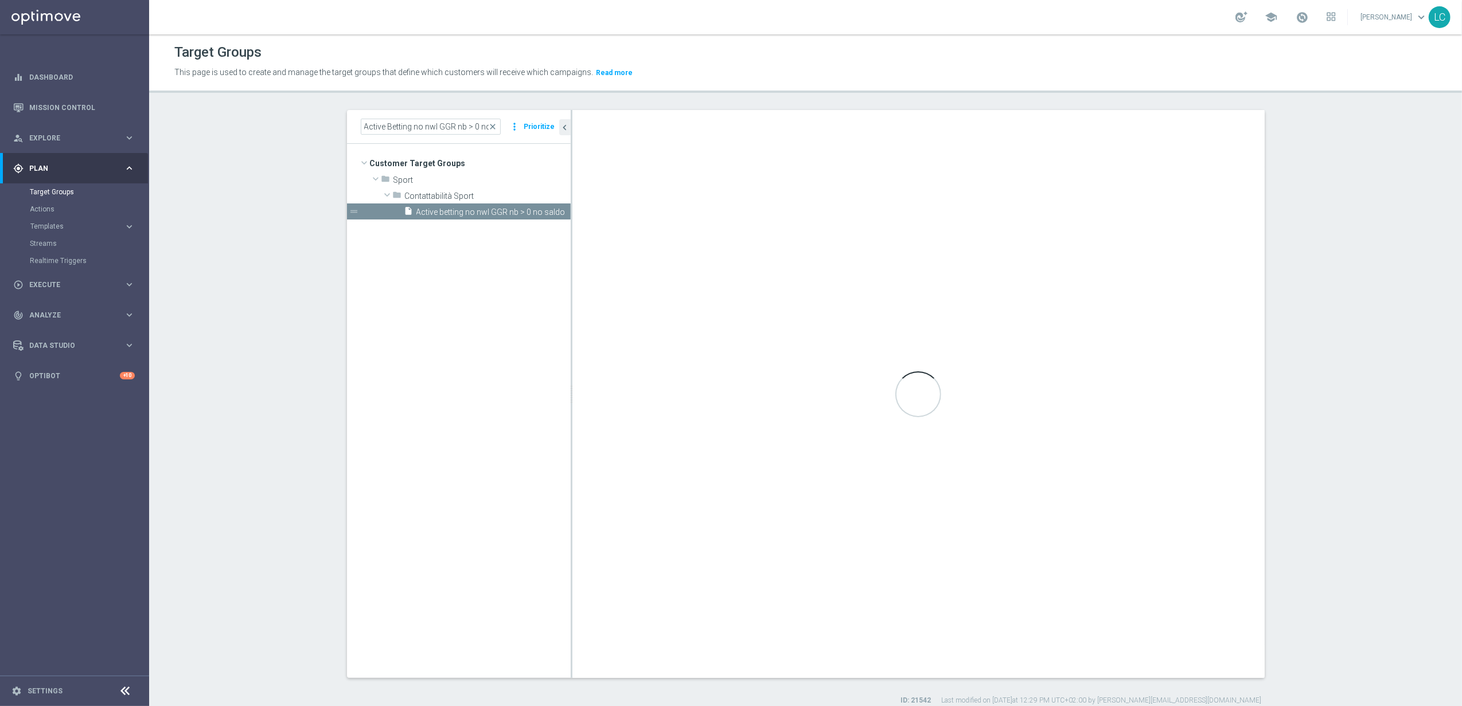 Image resolution: width=1462 pixels, height=706 pixels. What do you see at coordinates (74, 346) in the screenshot?
I see `div: Data Studio keyboard_arrow_right` at bounding box center [74, 346].